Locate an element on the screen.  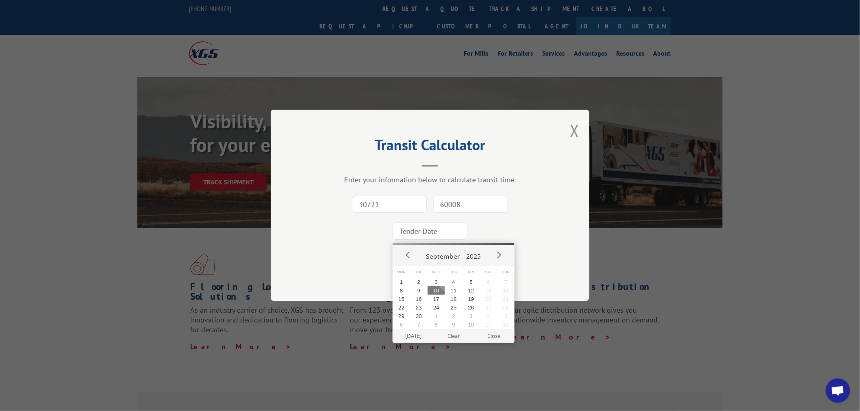
button: 14 is located at coordinates (505, 290).